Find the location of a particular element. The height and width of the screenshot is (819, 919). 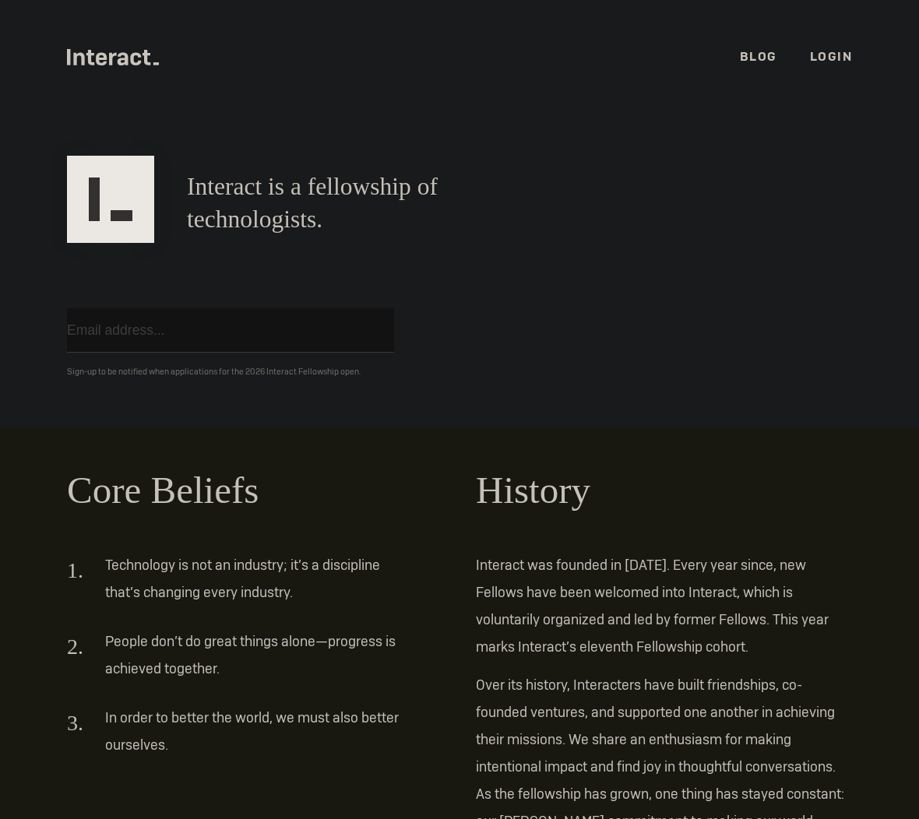

h2: Core Beliefs is located at coordinates (255, 491).